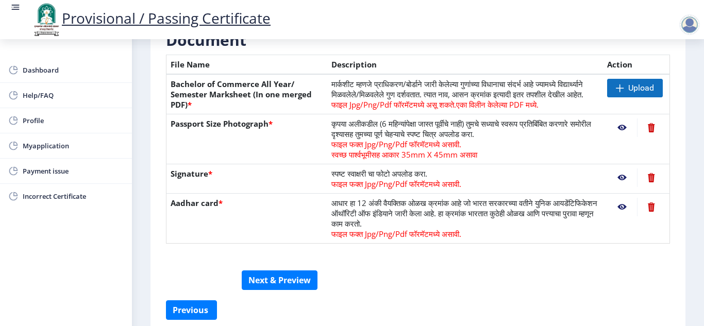  What do you see at coordinates (247, 65) in the screenshot?
I see `th: File Name` at bounding box center [247, 65].